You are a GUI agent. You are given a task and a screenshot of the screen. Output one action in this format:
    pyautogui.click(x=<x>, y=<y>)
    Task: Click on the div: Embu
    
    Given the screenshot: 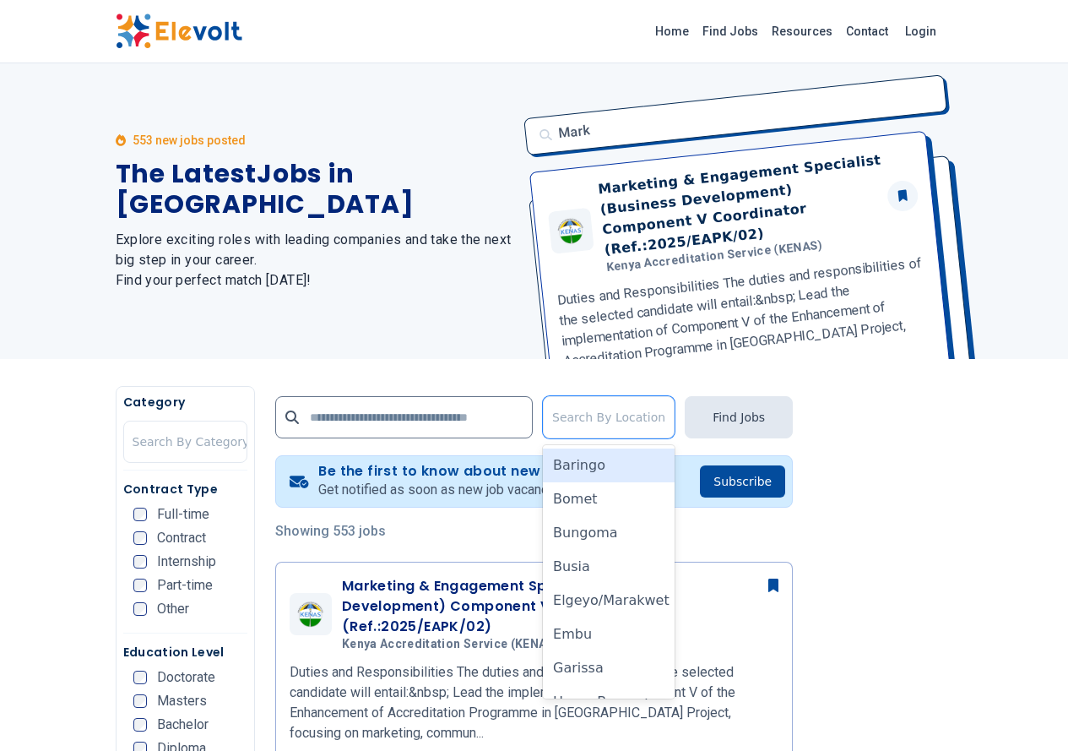 What is the action you would take?
    pyautogui.click(x=609, y=634)
    